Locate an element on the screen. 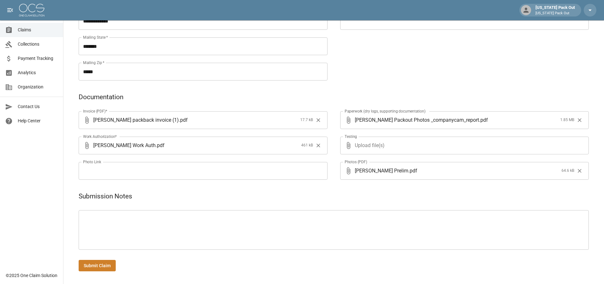  span: 64.6 kB is located at coordinates (568, 171).